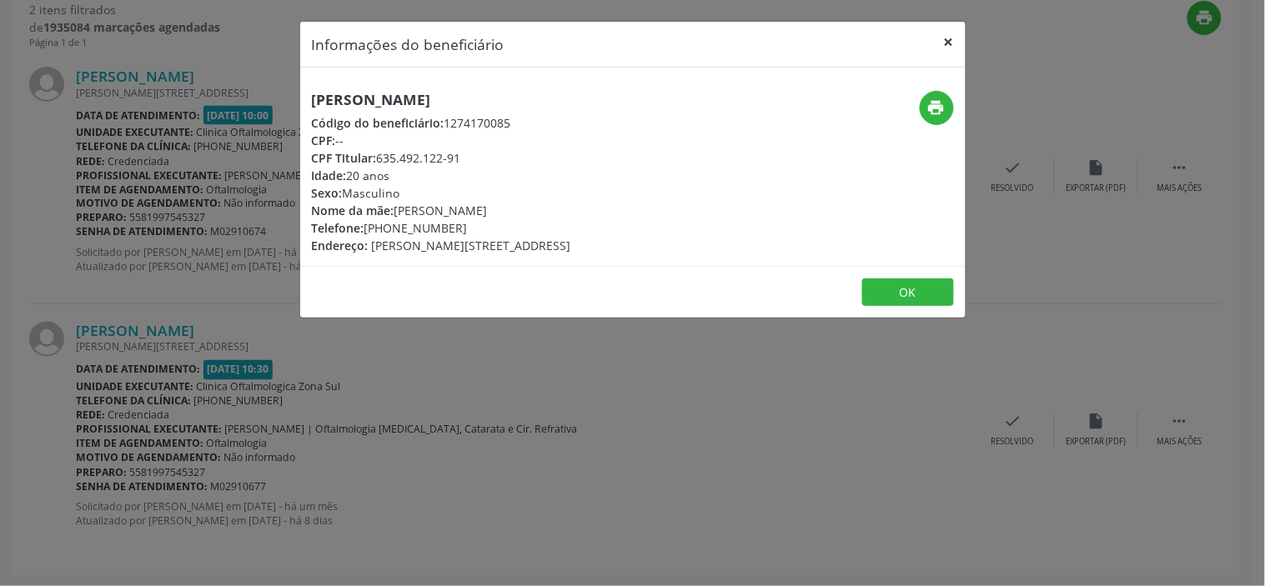  What do you see at coordinates (441, 175) in the screenshot?
I see `div: 20 anos` at bounding box center [441, 175].